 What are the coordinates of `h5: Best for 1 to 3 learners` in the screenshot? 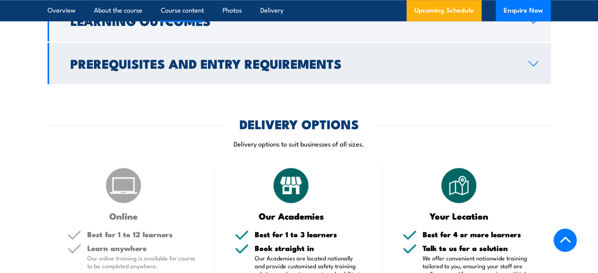 It's located at (309, 234).